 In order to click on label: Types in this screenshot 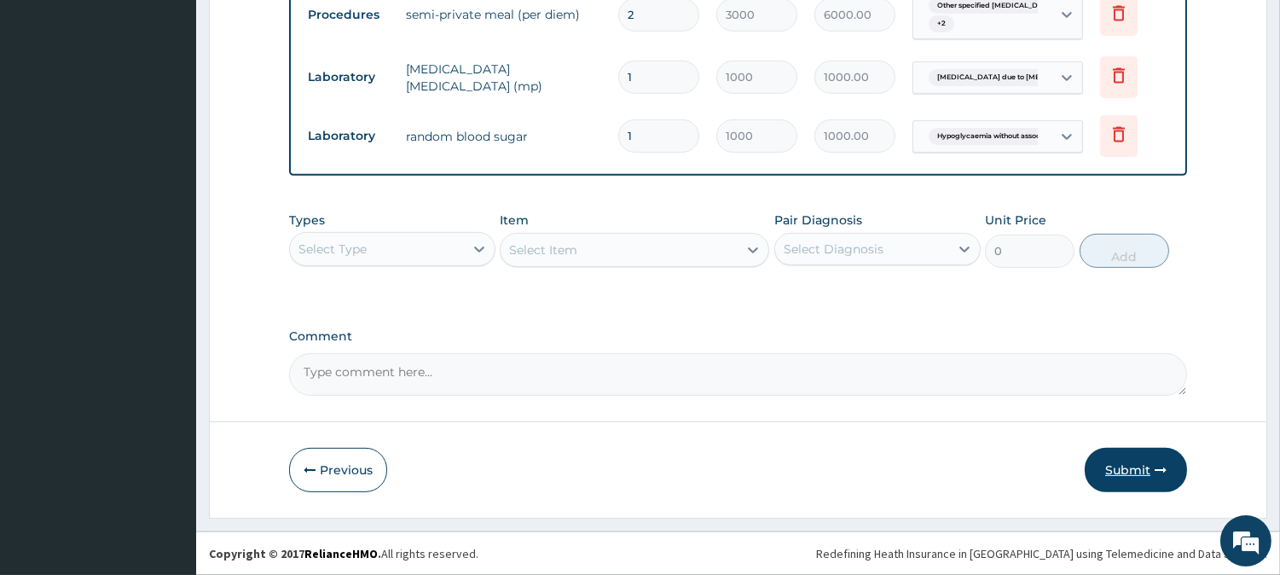, I will do `click(307, 220)`.